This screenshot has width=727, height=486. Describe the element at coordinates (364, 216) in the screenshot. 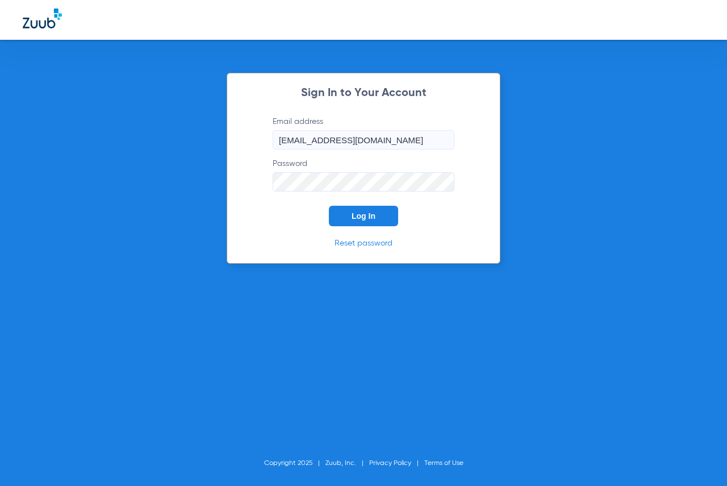

I see `span: Log In` at that location.